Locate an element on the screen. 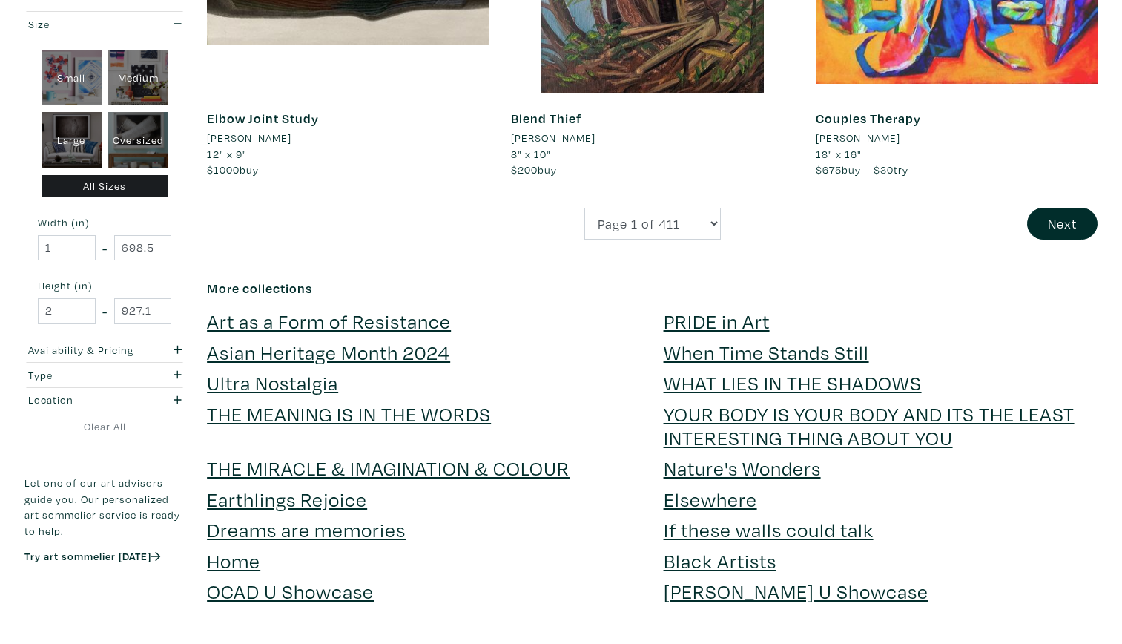 The height and width of the screenshot is (644, 1122). a: THE MEANING IS IN THE WORDS is located at coordinates (349, 413).